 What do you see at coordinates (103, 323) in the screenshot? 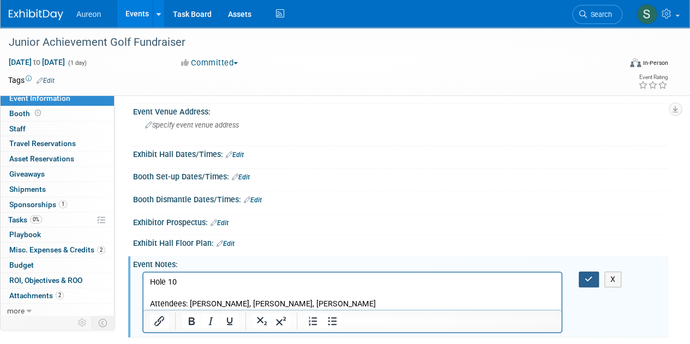
I see `td: Toggle Event Tabs` at bounding box center [103, 323].